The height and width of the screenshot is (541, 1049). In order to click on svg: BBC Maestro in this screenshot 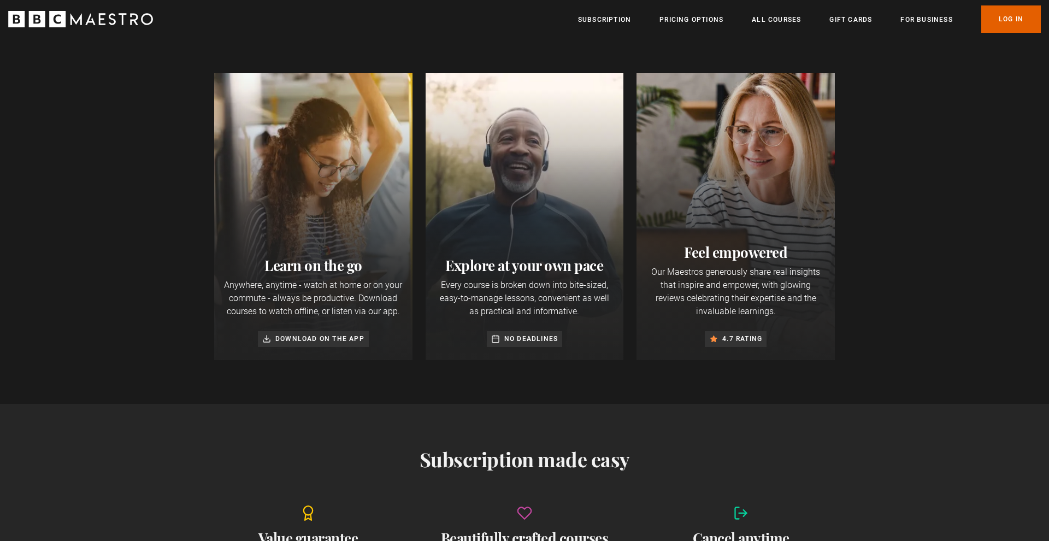, I will do `click(80, 19)`.